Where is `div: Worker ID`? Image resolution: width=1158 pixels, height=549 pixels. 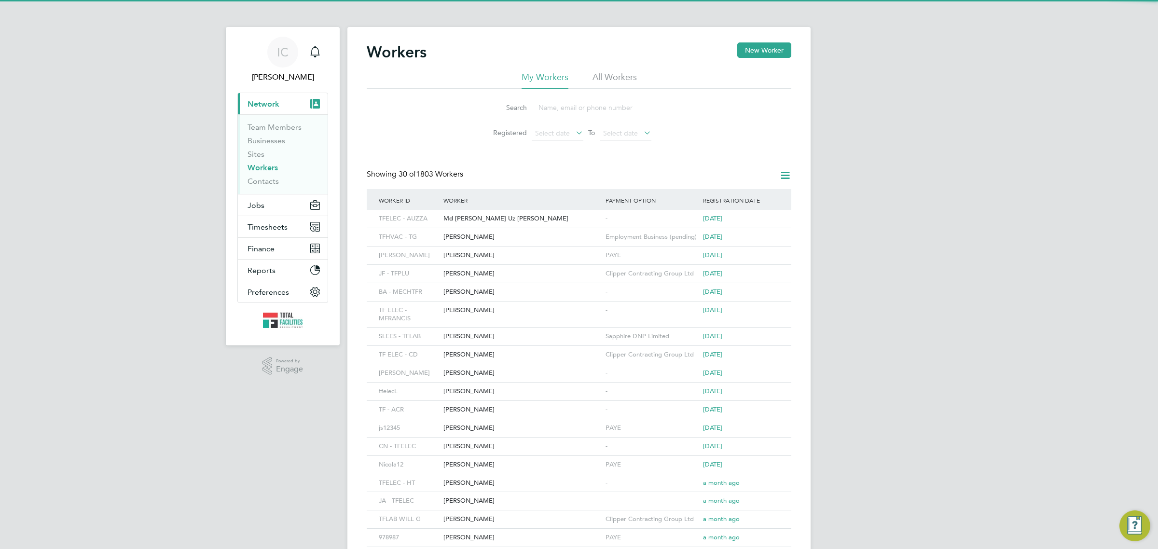
div: Worker ID is located at coordinates (409, 200).